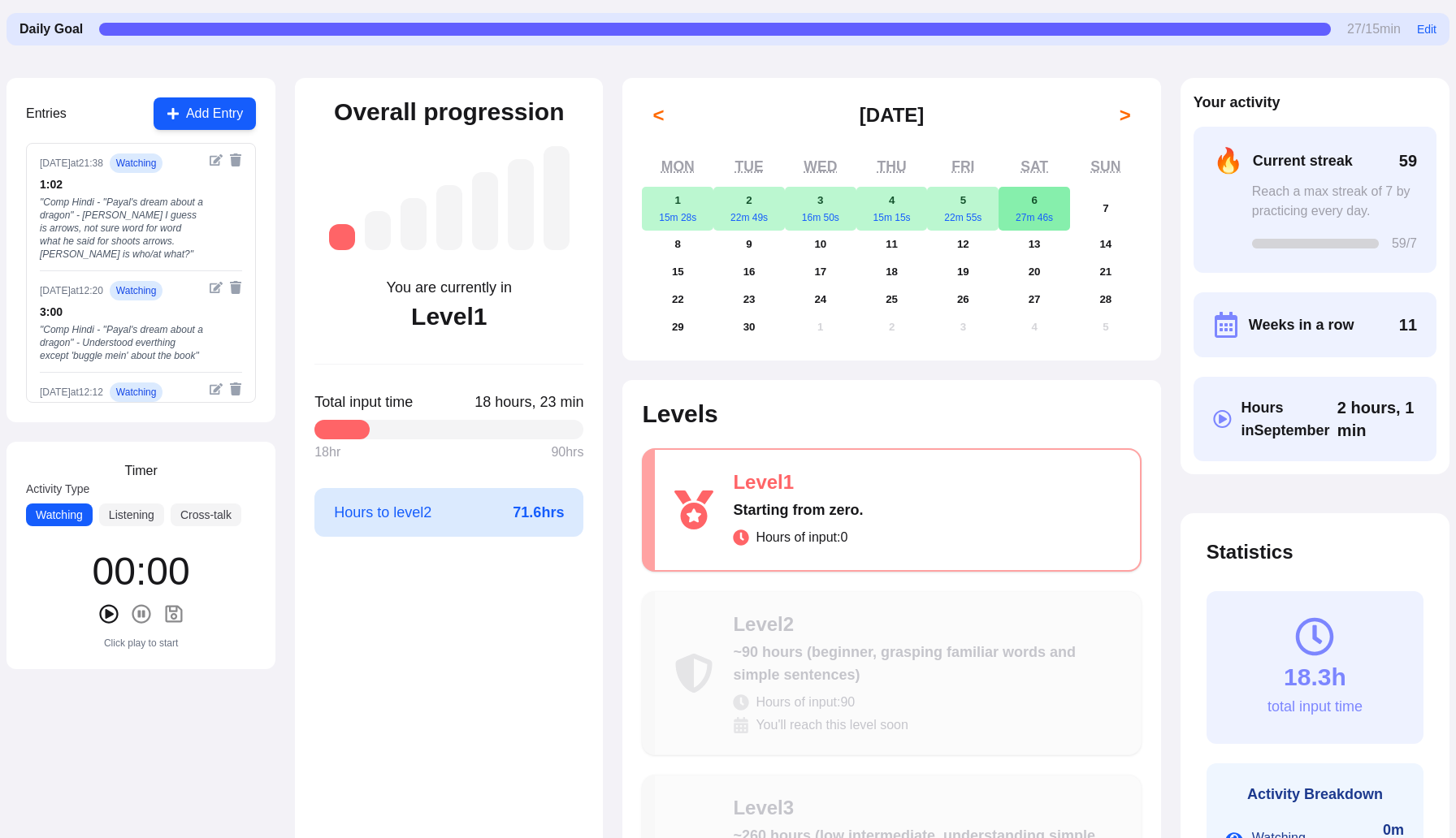 The image size is (1456, 838). What do you see at coordinates (1105, 271) in the screenshot?
I see `abbr: September 21, 2025` at bounding box center [1105, 271].